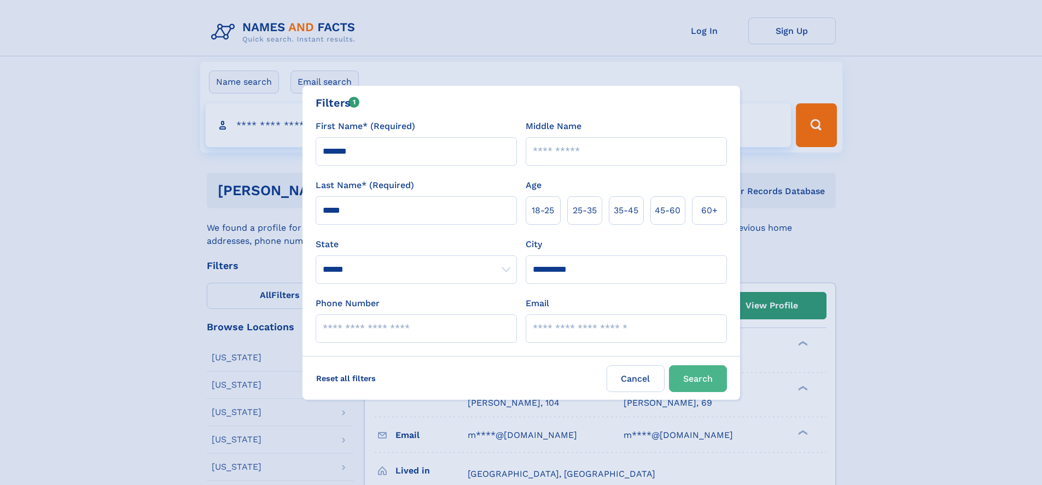 This screenshot has width=1042, height=485. What do you see at coordinates (365, 185) in the screenshot?
I see `label: Last Name* (Required)` at bounding box center [365, 185].